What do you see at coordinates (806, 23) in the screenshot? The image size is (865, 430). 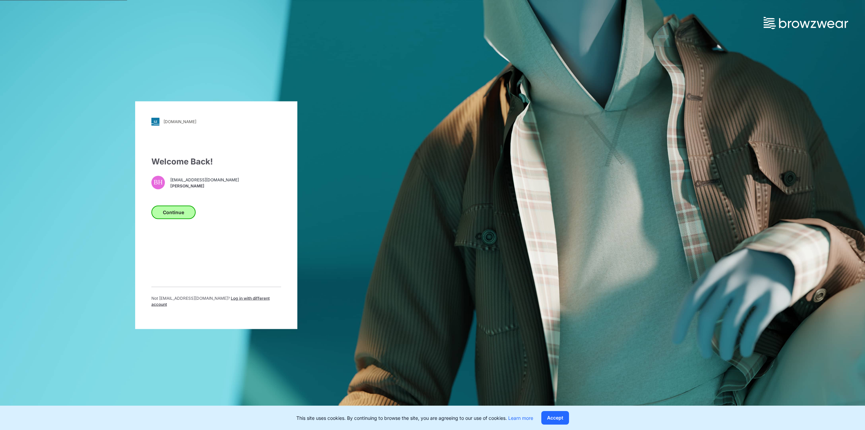 I see `img: browzwear-logo.73288ffb.svg` at bounding box center [806, 23].